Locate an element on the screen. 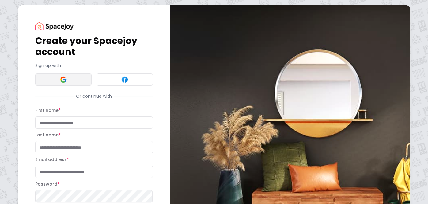  label: Email address is located at coordinates (52, 159).